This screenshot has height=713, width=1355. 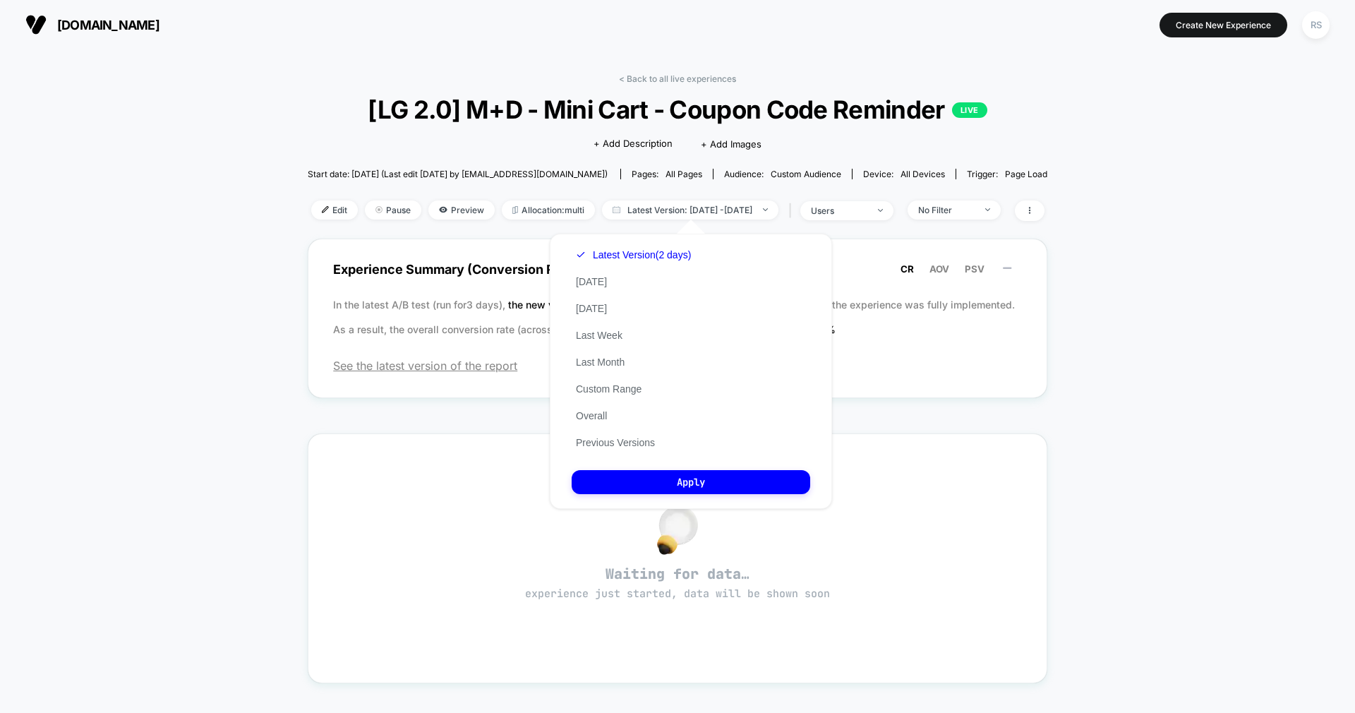 I want to click on button: Latest Version(2 days), so click(x=633, y=255).